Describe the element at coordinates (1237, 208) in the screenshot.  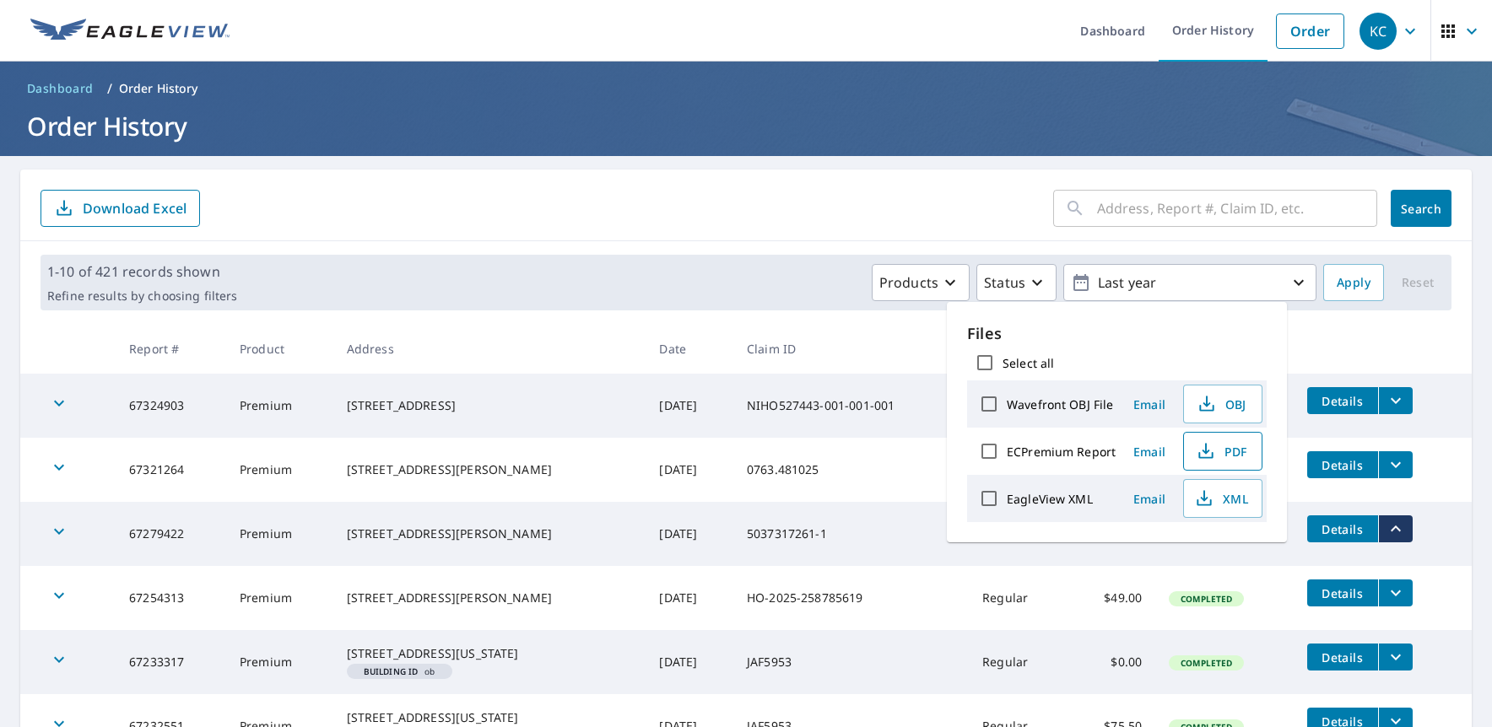
I see `input: Address, Report #, Claim ID, etc.` at that location.